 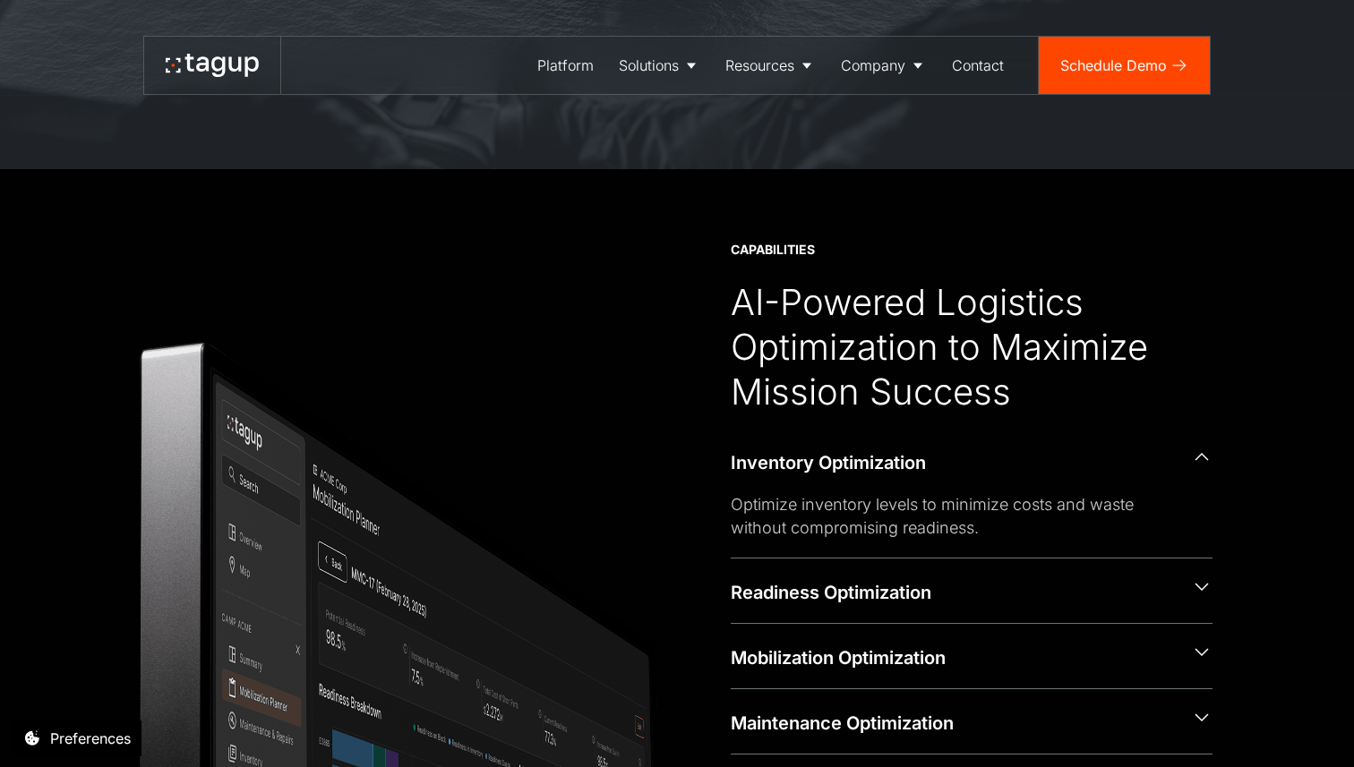 What do you see at coordinates (957, 517) in the screenshot?
I see `div: Optimize inventory levels to minimize costs and waste without compromising readiness.` at bounding box center [957, 517].